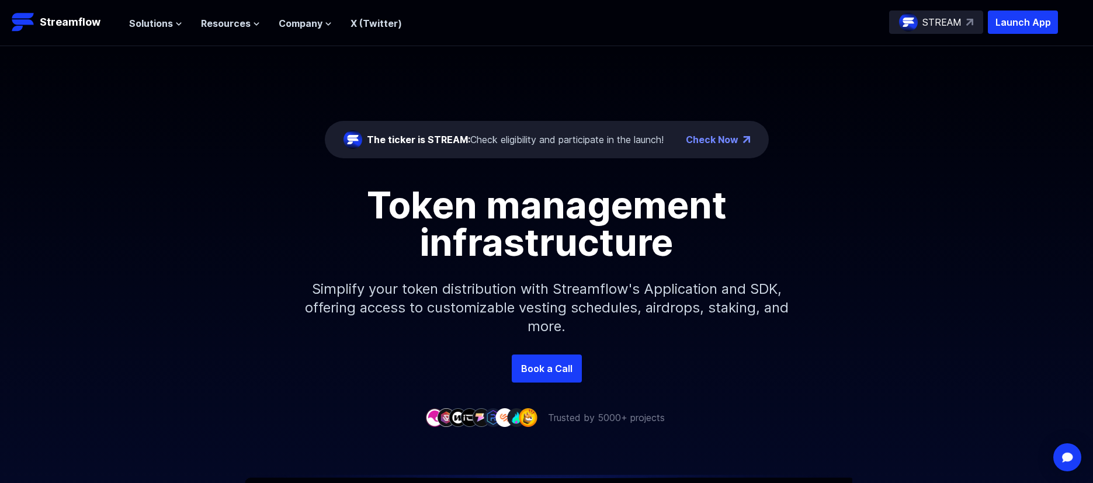  What do you see at coordinates (64, 22) in the screenshot?
I see `a: Streamflow` at bounding box center [64, 22].